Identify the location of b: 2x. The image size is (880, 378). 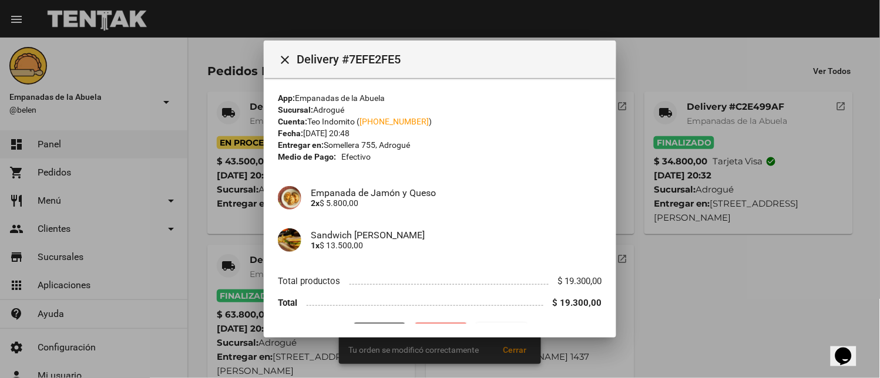
(315, 203).